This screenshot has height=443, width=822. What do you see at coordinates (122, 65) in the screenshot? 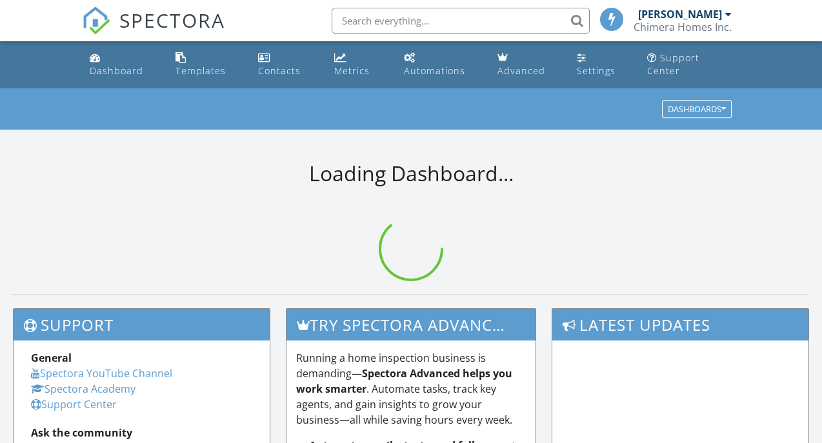
I see `a: Dashboard` at bounding box center [122, 65].